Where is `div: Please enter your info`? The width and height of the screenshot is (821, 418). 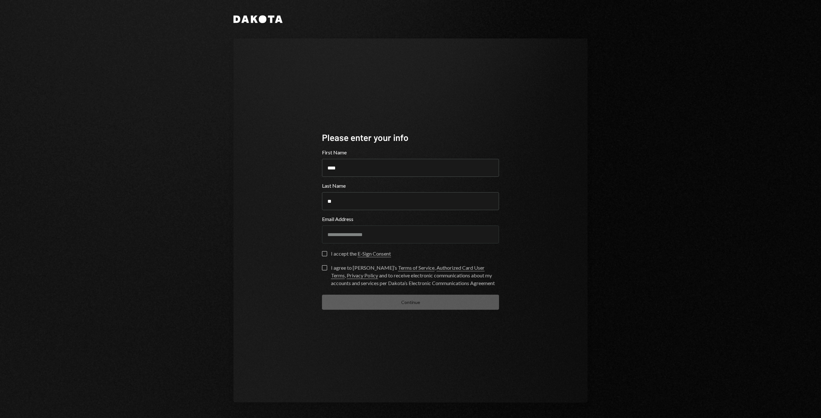 div: Please enter your info is located at coordinates (410, 138).